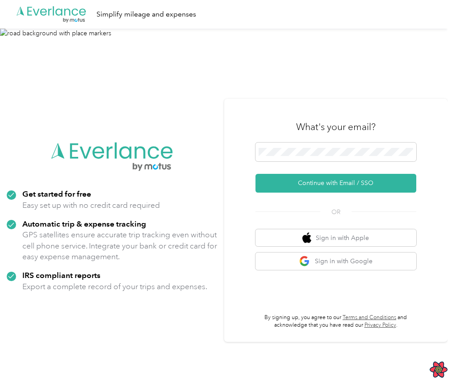  I want to click on strong: Get started for free, so click(57, 194).